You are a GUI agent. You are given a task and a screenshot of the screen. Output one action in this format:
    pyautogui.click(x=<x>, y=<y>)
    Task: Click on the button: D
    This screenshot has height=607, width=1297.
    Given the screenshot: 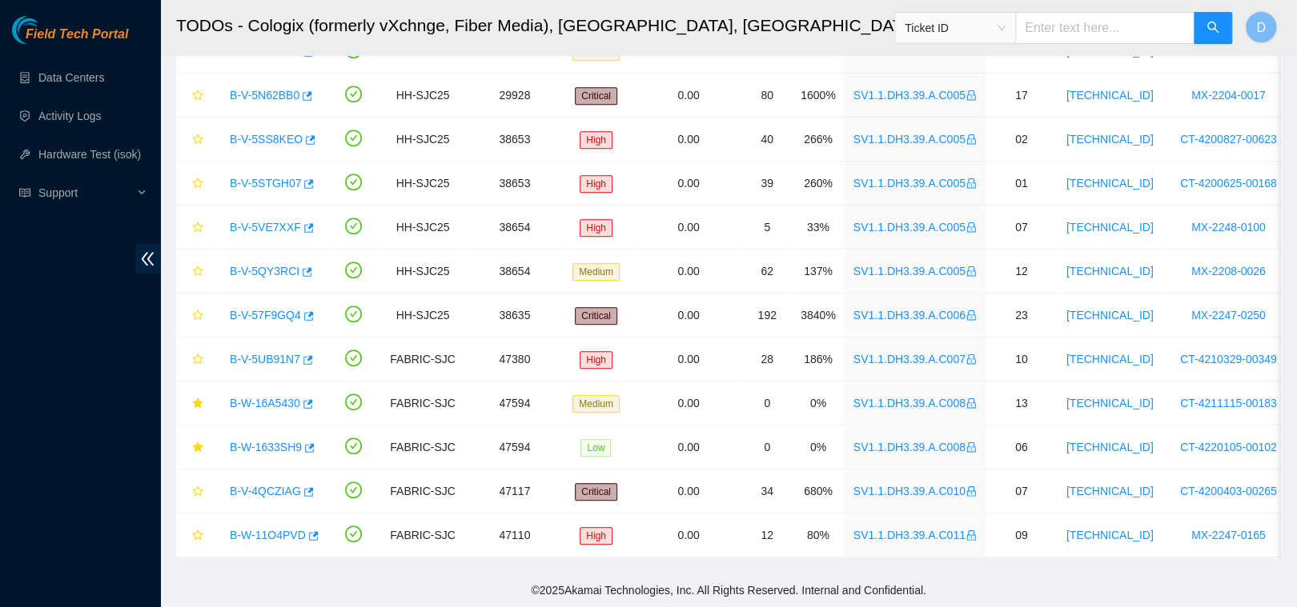 What is the action you would take?
    pyautogui.click(x=1261, y=27)
    